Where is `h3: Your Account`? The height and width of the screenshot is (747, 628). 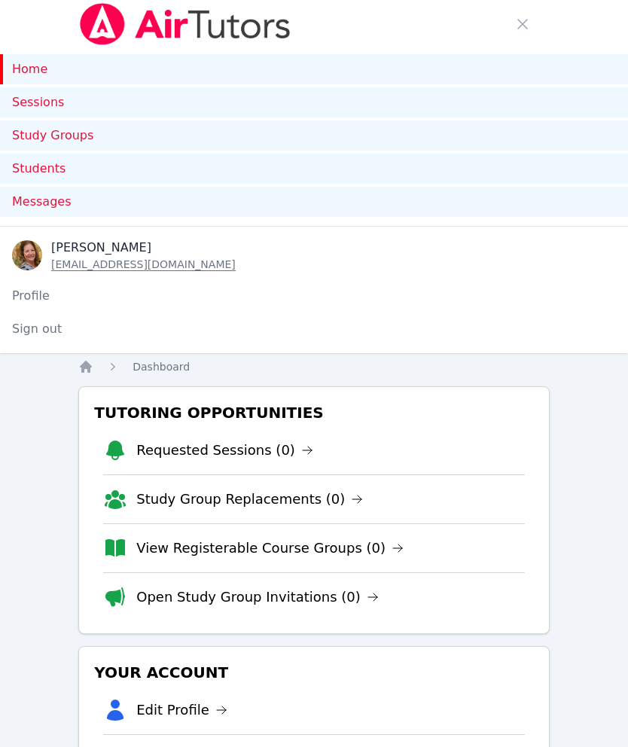 h3: Your Account is located at coordinates (314, 672).